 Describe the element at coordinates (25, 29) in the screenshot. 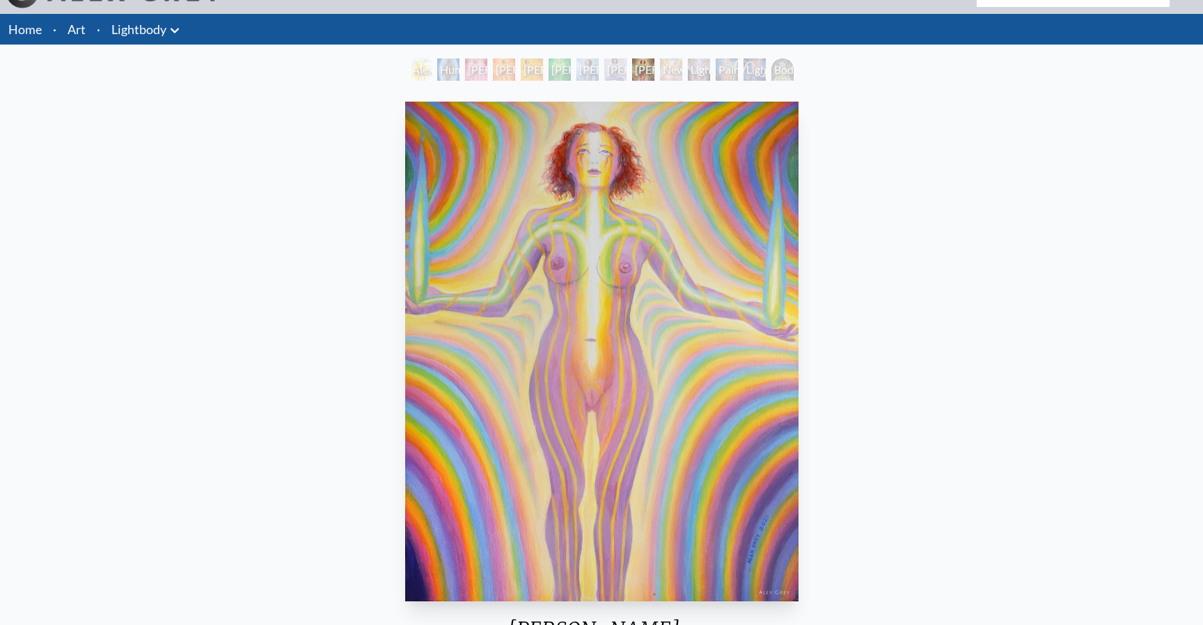

I see `a: Home` at that location.